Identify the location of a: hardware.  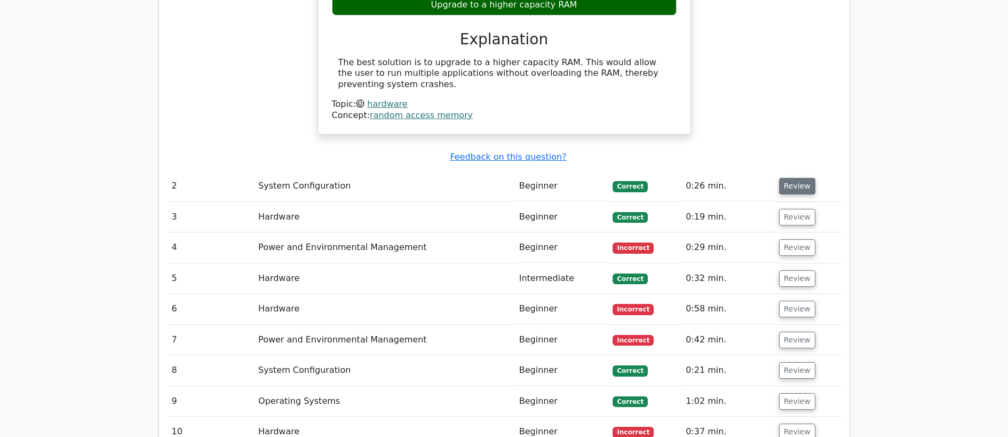
(387, 104).